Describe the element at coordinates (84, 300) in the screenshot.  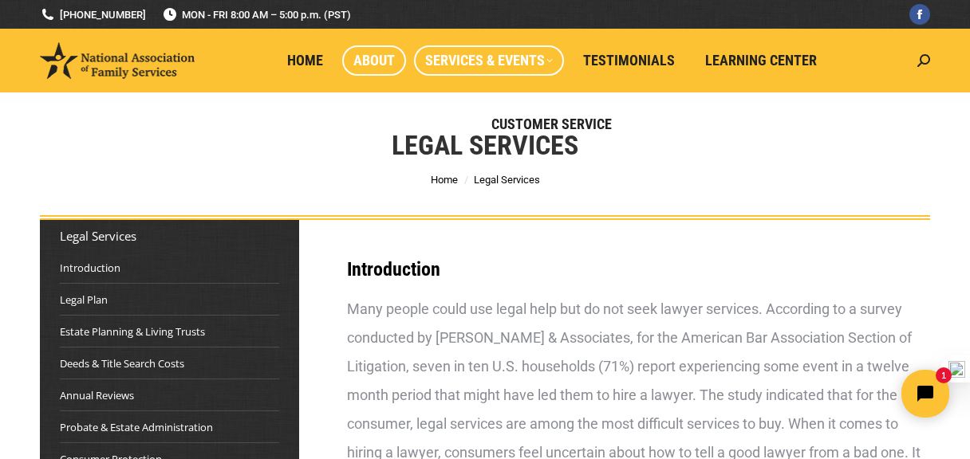
I see `a: Legal Plan` at that location.